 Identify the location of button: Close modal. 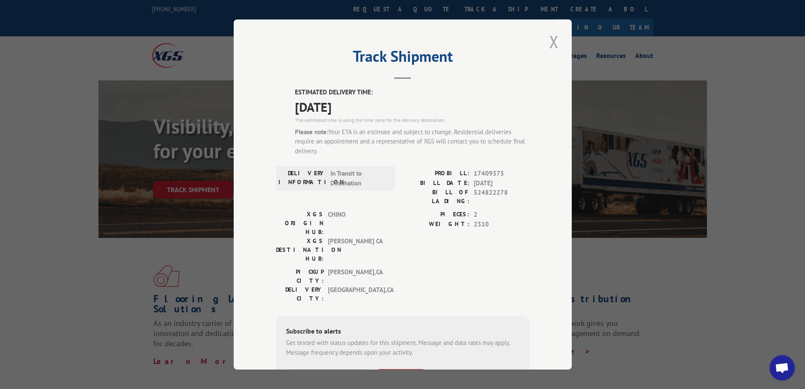
(554, 41).